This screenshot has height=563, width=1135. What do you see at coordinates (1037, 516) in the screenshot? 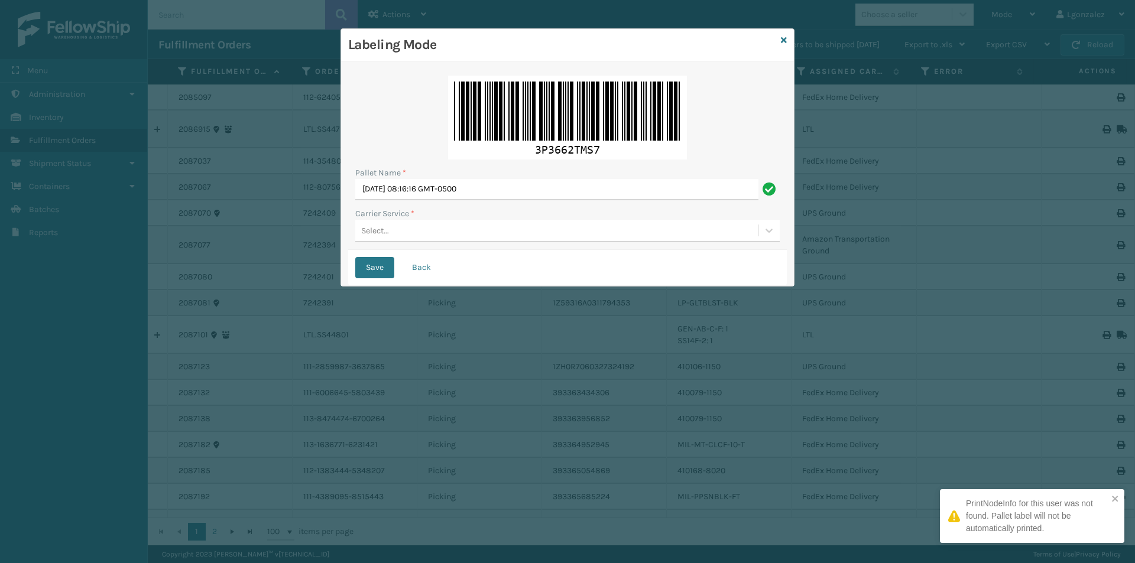
I see `div: PrintNodeInfo for this user was not found. Pallet label will not be automatically printed.` at bounding box center [1037, 516].